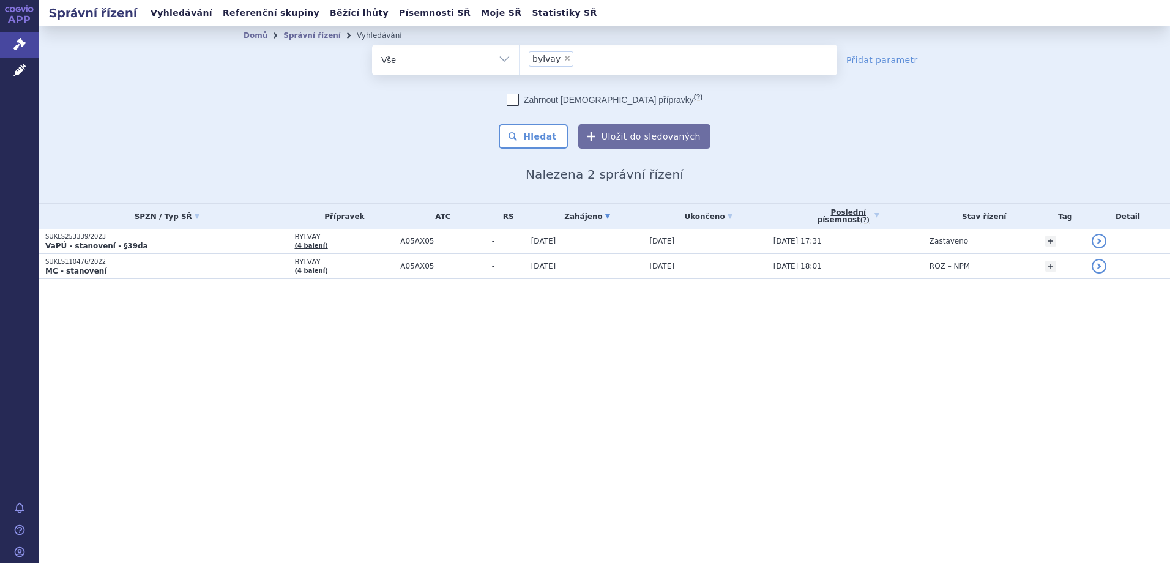 This screenshot has width=1170, height=563. I want to click on a: SPZN / Typ SŘ, so click(166, 217).